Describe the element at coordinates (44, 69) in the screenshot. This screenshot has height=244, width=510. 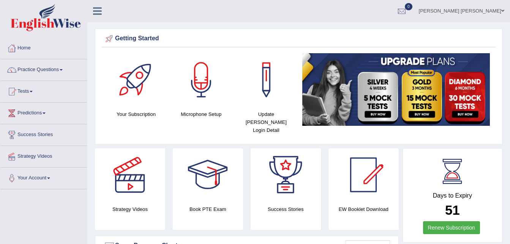
I see `a: Practice Questions` at that location.